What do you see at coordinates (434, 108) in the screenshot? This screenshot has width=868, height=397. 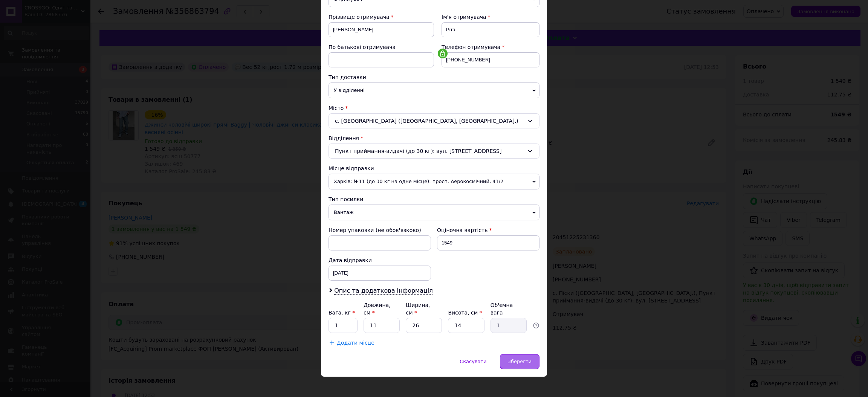 I see `div: Місто` at bounding box center [434, 108].